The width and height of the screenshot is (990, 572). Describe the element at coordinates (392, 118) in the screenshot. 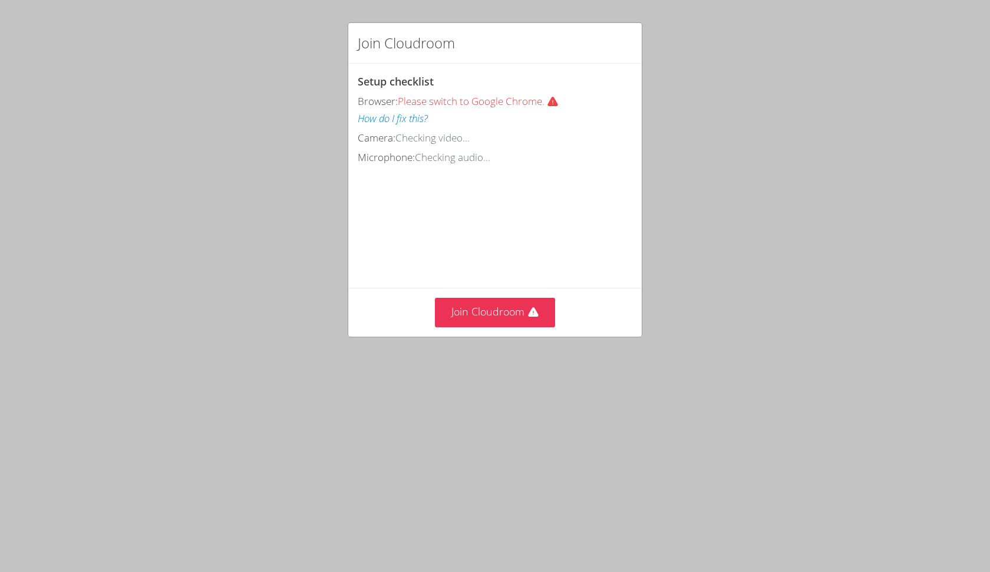

I see `button: How do I fix this?` at that location.